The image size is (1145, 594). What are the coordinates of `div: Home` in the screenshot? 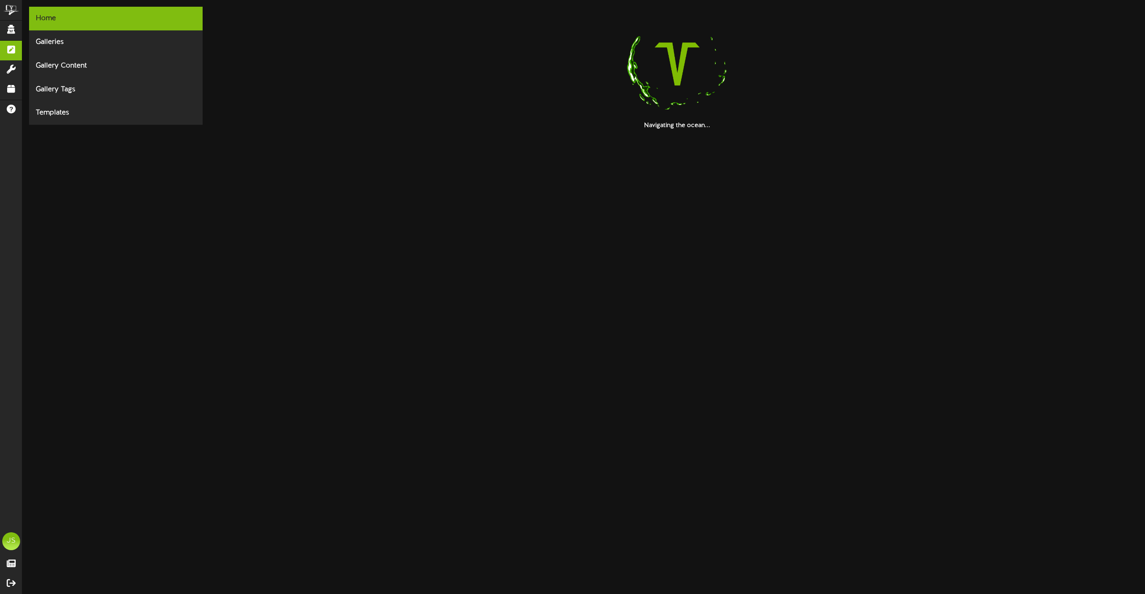 It's located at (116, 18).